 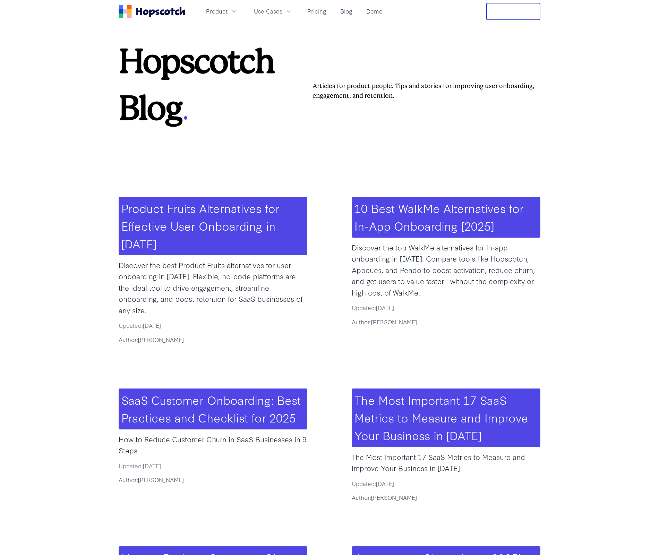 I want to click on button: Product, so click(x=222, y=11).